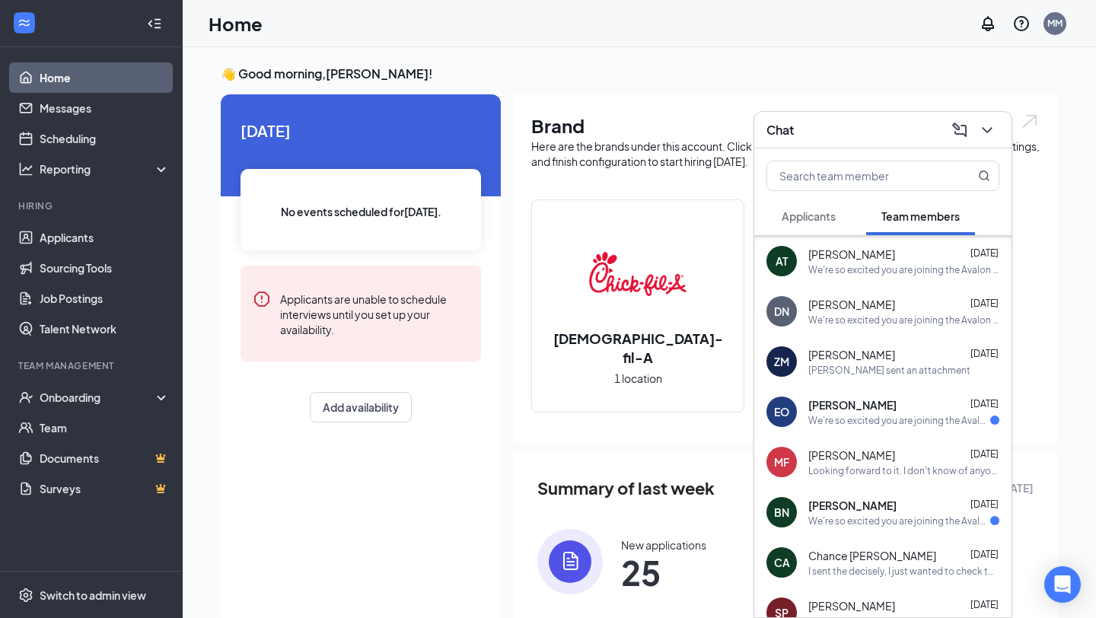  I want to click on svg: Error, so click(262, 299).